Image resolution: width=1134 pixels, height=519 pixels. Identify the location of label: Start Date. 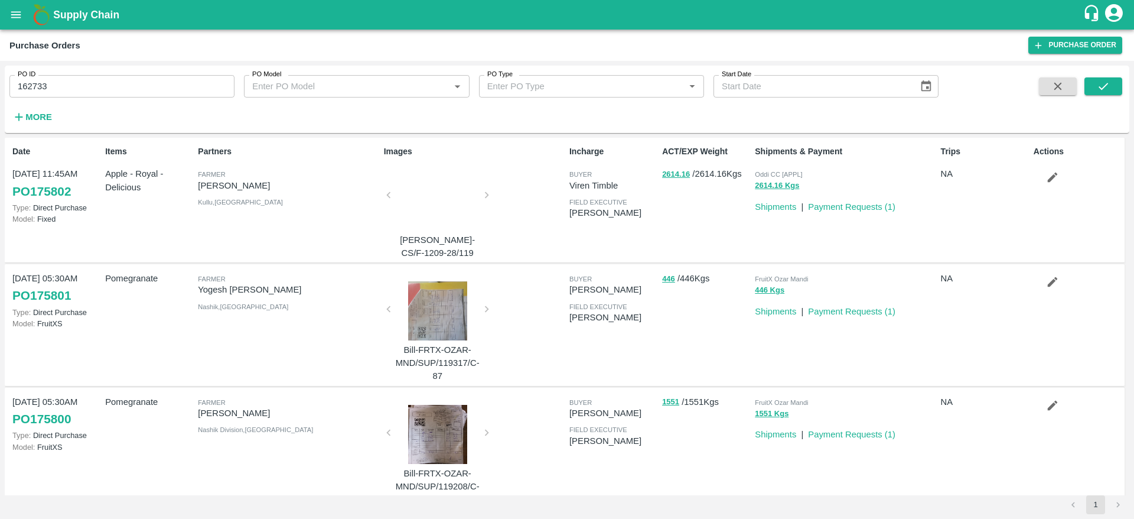
(737, 74).